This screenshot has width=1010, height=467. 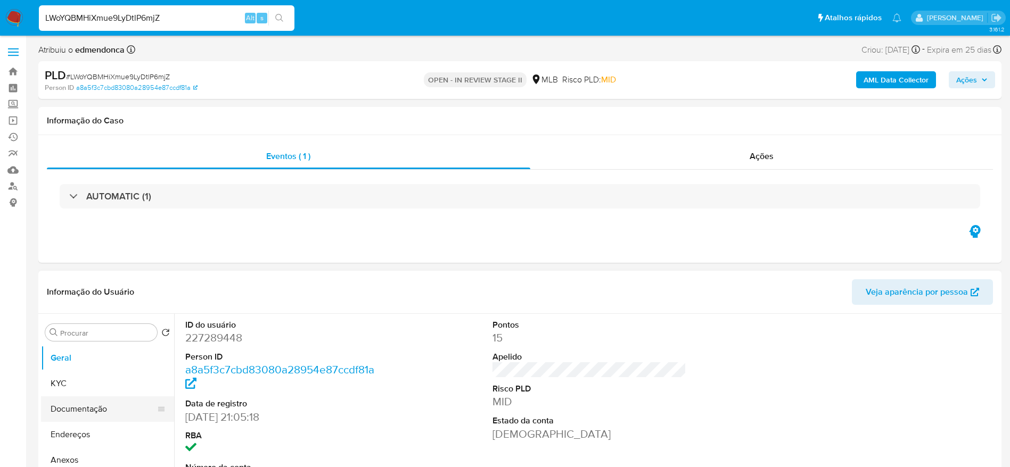 What do you see at coordinates (922, 292) in the screenshot?
I see `button: Veja aparência por pessoa` at bounding box center [922, 292].